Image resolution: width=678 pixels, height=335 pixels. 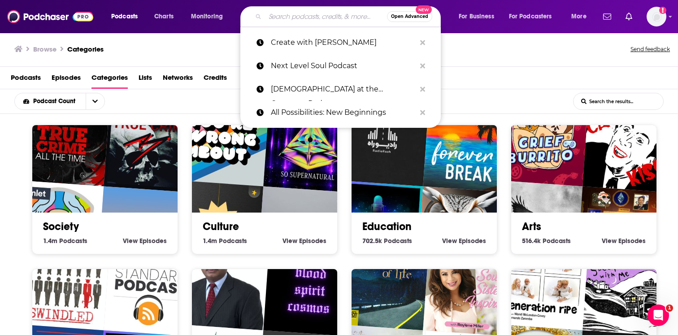 I want to click on span: For Business, so click(x=476, y=17).